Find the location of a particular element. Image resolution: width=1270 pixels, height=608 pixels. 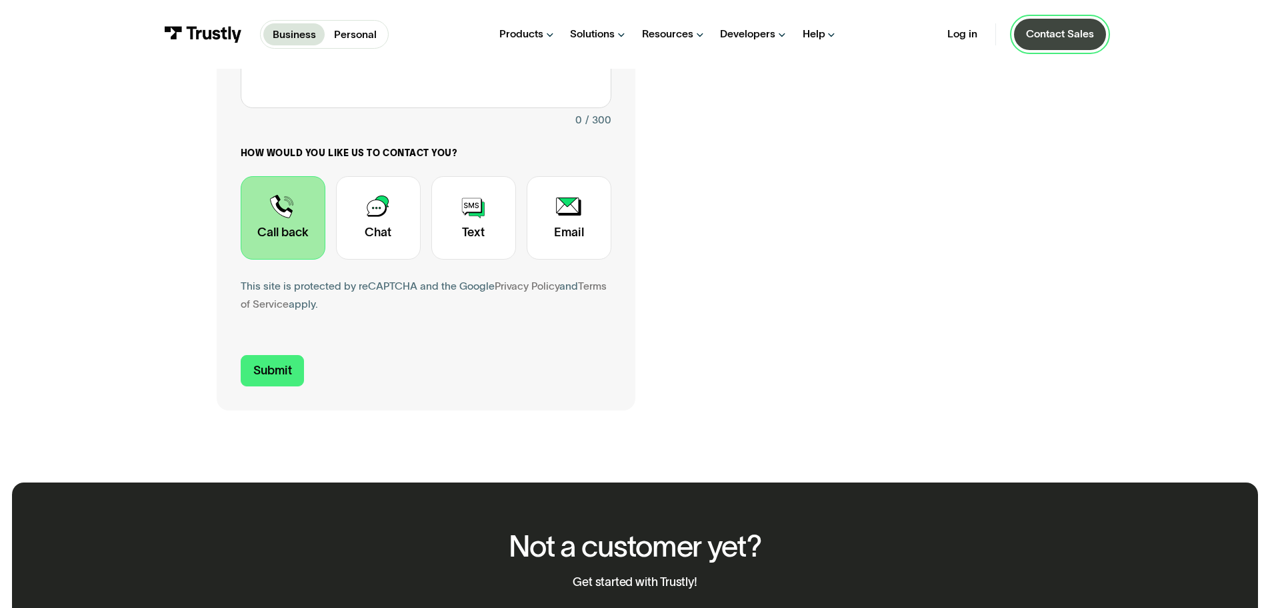

img: Trustly Logo is located at coordinates (203, 34).